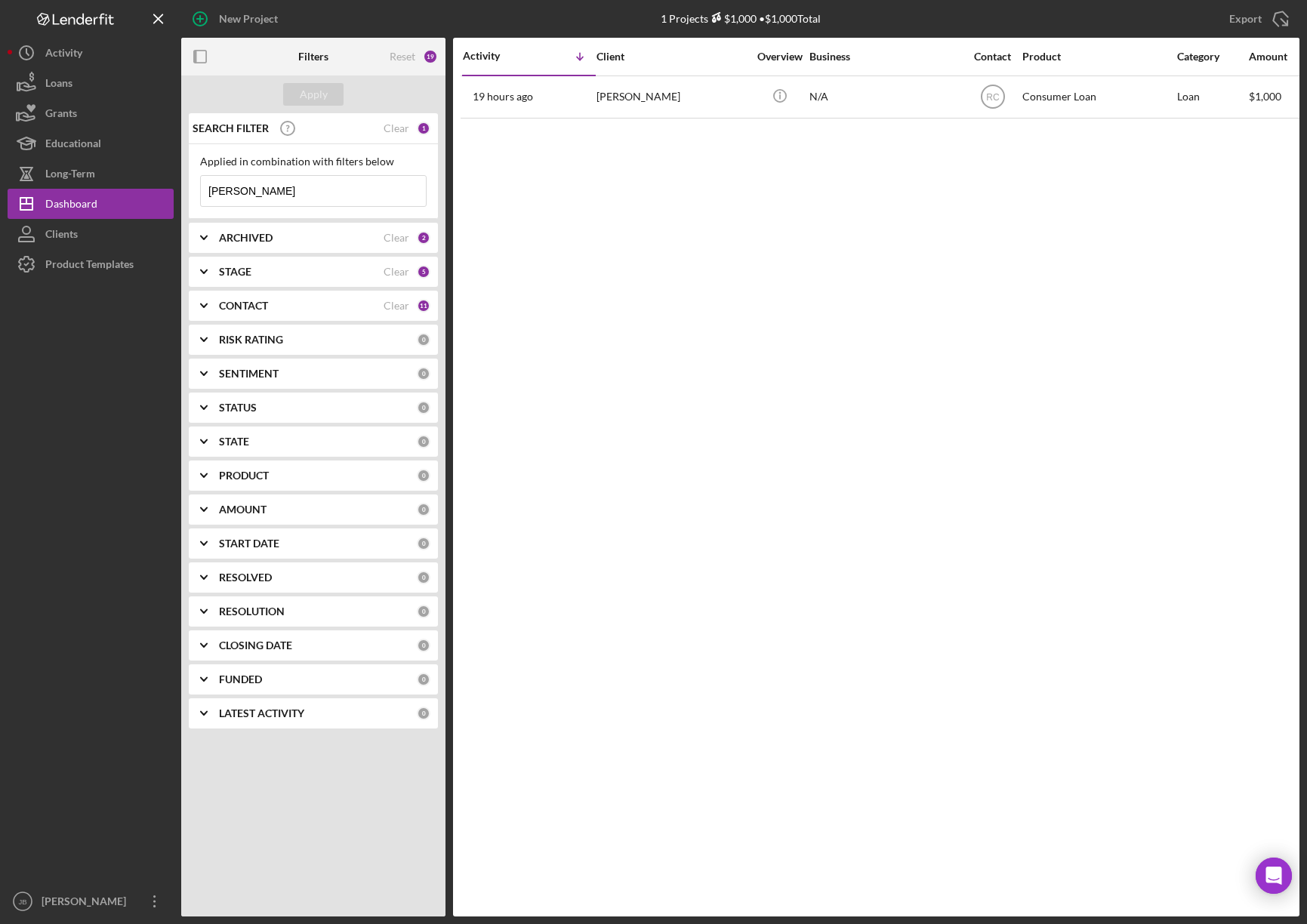  Describe the element at coordinates (1212, 56) in the screenshot. I see `div: Category` at that location.